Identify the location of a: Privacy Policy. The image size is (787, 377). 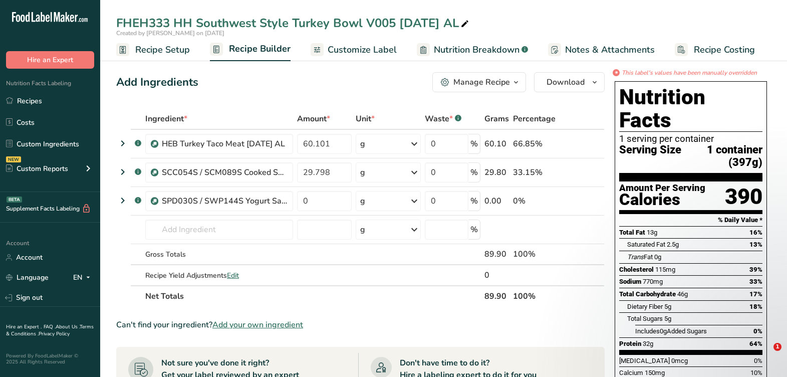
(54, 334).